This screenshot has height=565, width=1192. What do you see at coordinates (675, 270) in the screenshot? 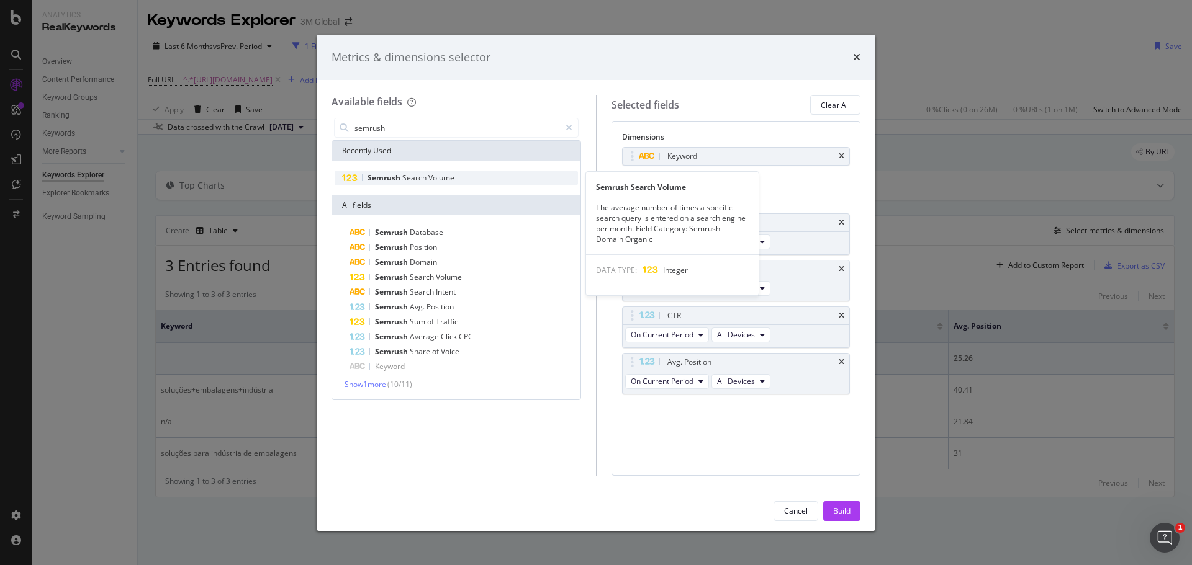
I see `span: Integer` at bounding box center [675, 270].